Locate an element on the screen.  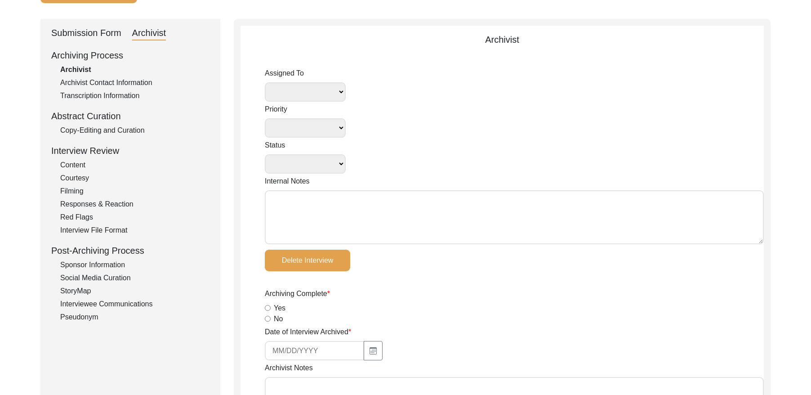
label: Yes is located at coordinates (280, 308).